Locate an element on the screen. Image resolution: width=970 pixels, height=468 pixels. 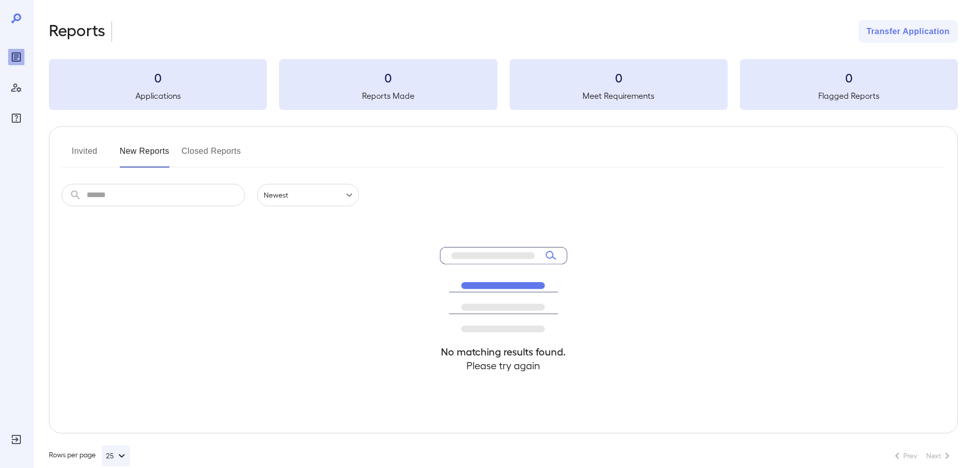
button: 25 is located at coordinates (116, 456).